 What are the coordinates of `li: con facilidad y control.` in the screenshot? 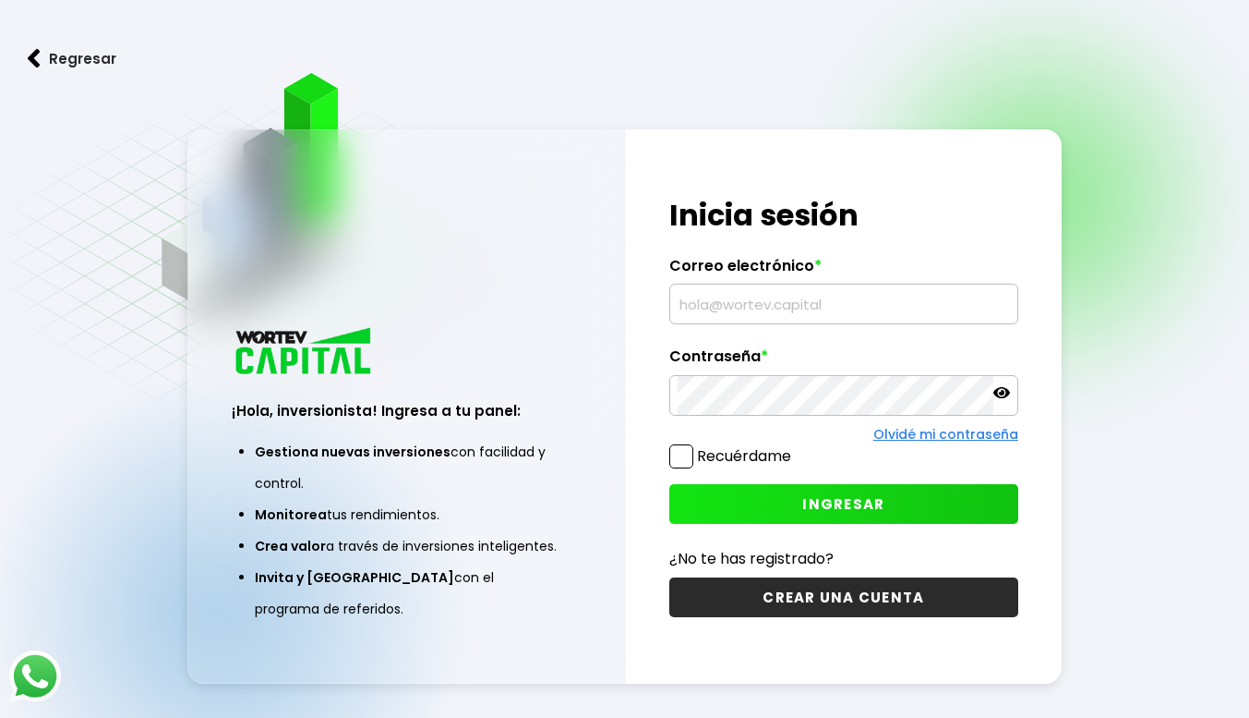 It's located at (406, 467).